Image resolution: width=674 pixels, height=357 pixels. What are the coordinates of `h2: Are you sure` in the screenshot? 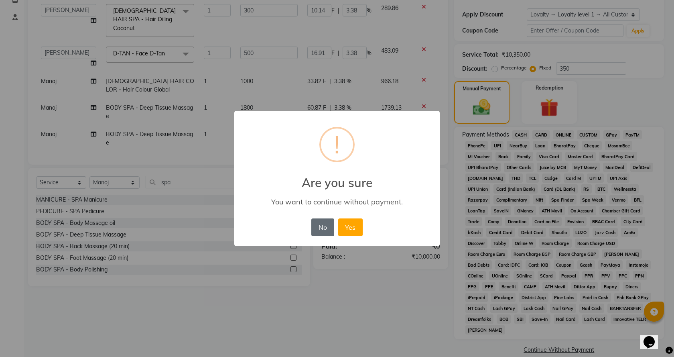 It's located at (337, 178).